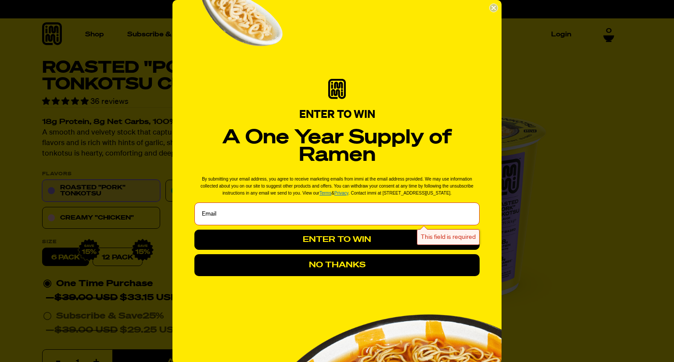  What do you see at coordinates (493, 8) in the screenshot?
I see `button: Close dialog` at bounding box center [493, 8].